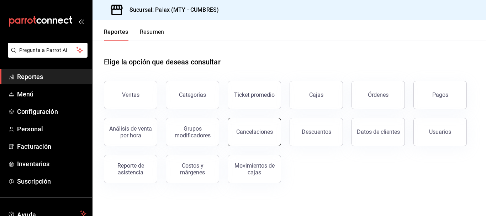 The width and height of the screenshot is (486, 216). Describe the element at coordinates (254, 132) in the screenshot. I see `button: Cancelaciones` at that location.